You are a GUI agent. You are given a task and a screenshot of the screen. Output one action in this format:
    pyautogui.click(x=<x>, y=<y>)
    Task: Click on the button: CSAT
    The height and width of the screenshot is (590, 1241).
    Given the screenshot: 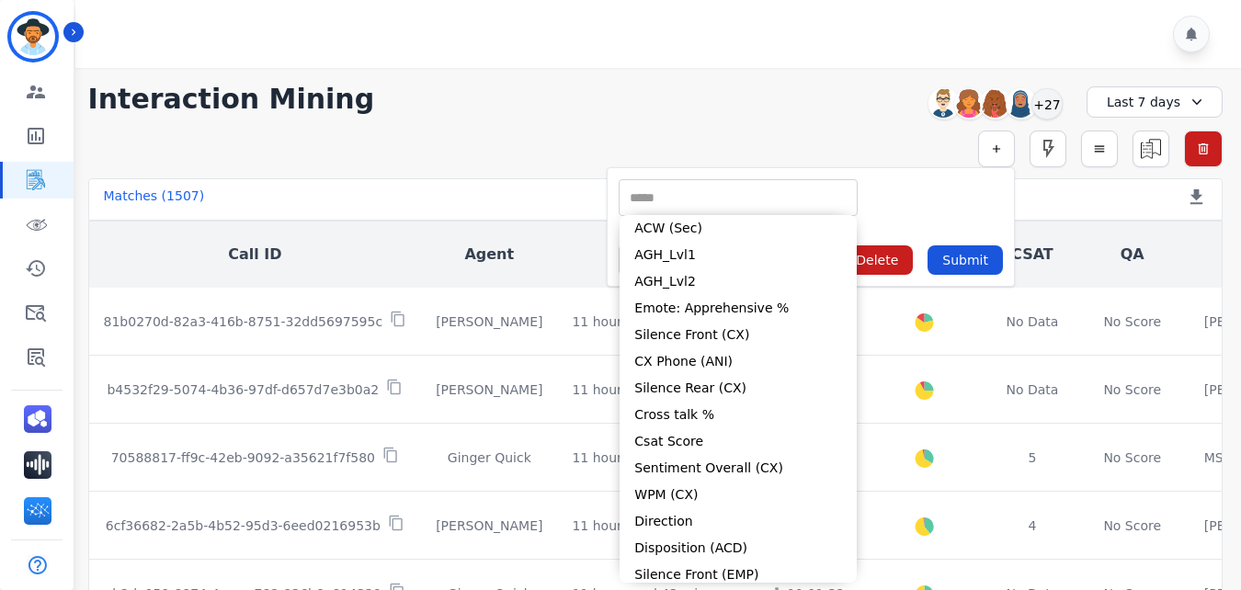 What is the action you would take?
    pyautogui.click(x=1032, y=255)
    